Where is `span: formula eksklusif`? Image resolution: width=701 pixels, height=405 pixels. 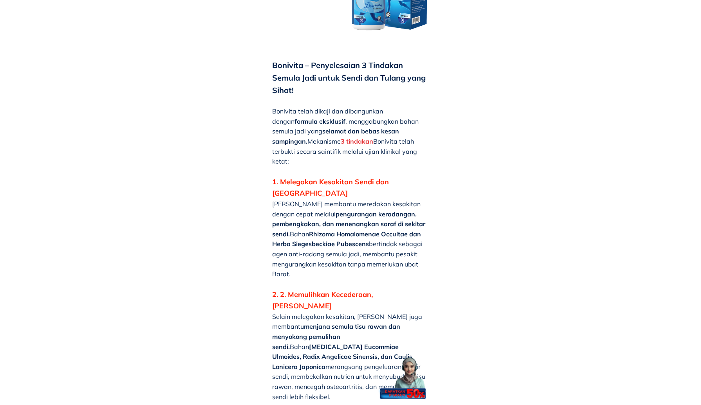
span: formula eksklusif is located at coordinates (320, 121).